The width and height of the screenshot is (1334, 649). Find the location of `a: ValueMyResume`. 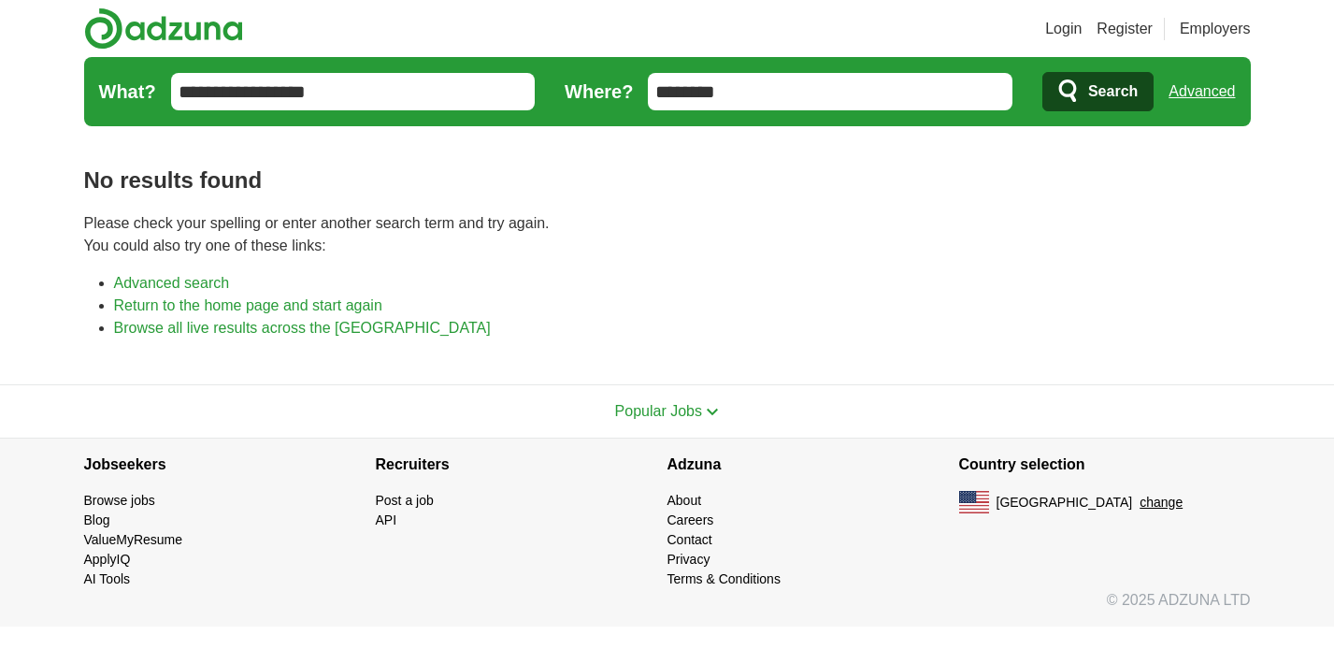

a: ValueMyResume is located at coordinates (134, 539).